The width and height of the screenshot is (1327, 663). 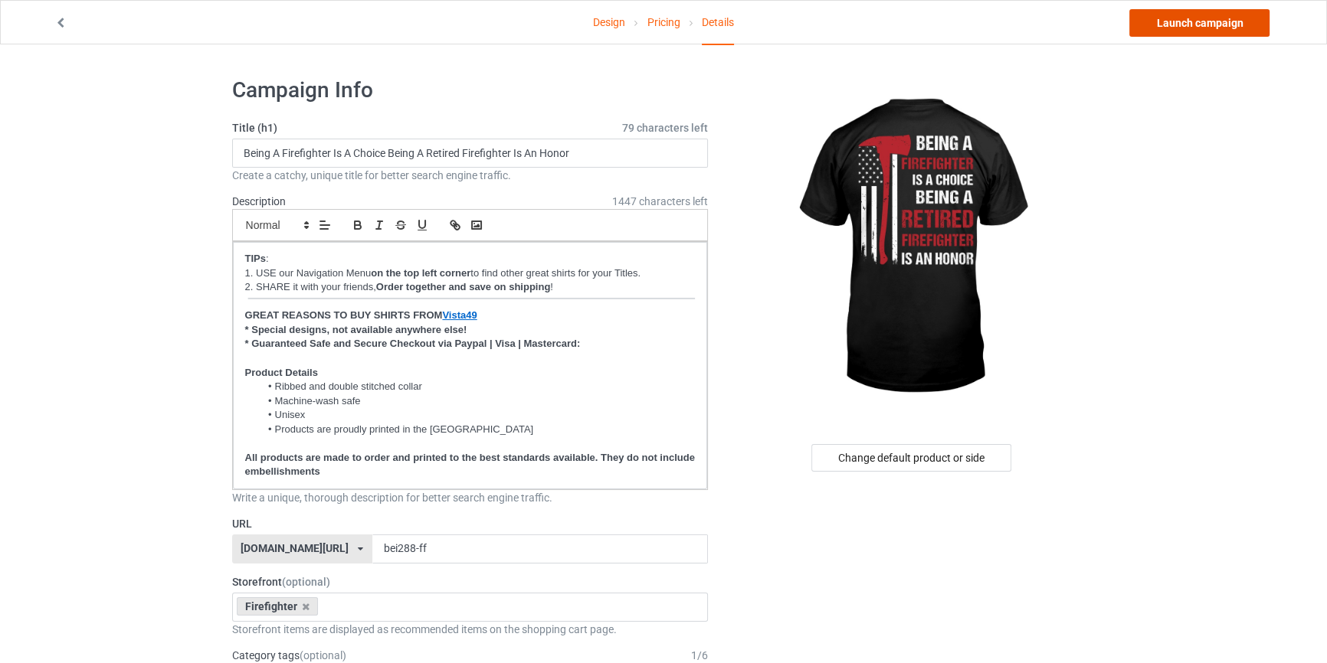 What do you see at coordinates (470, 128) in the screenshot?
I see `label: Title (h1)` at bounding box center [470, 128].